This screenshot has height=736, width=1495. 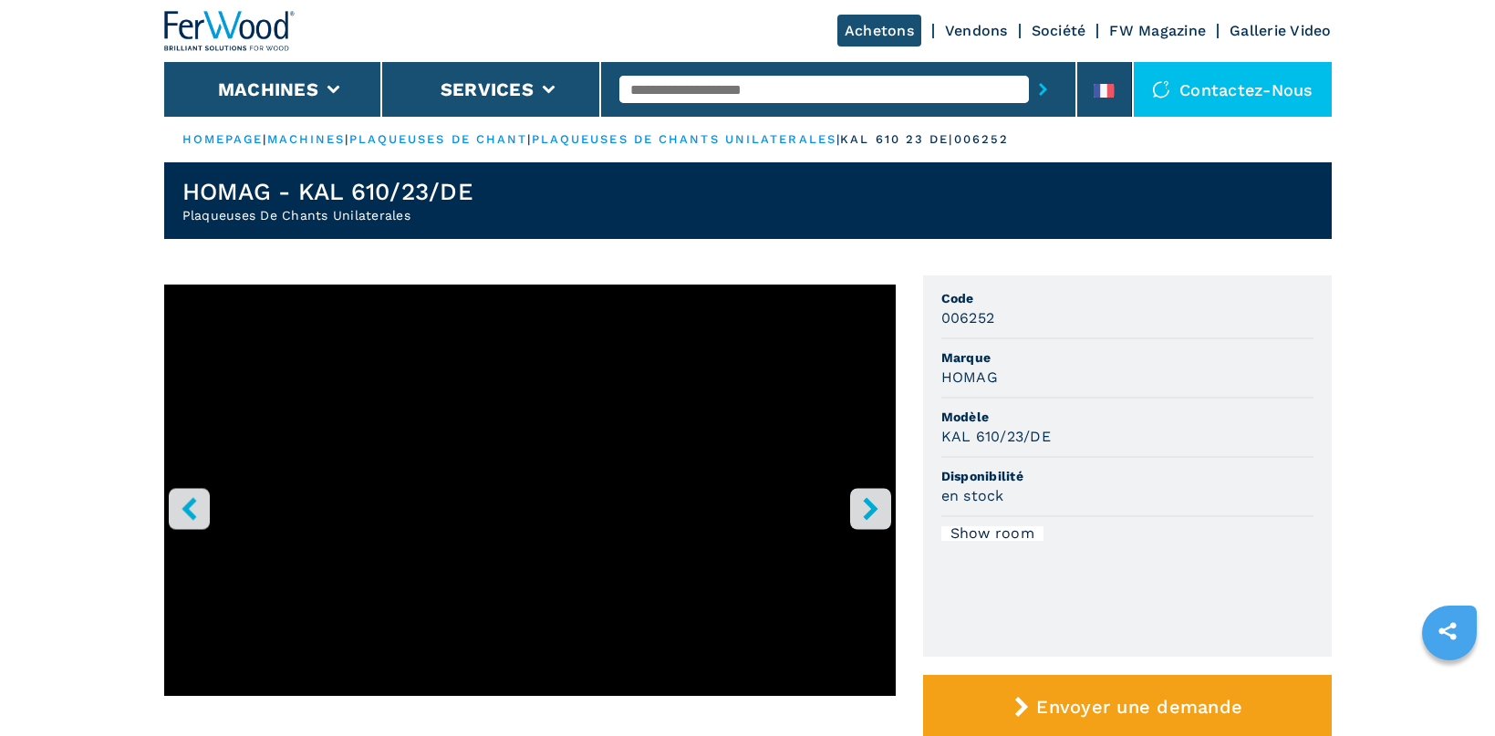 What do you see at coordinates (189, 508) in the screenshot?
I see `button: left-button` at bounding box center [189, 508].